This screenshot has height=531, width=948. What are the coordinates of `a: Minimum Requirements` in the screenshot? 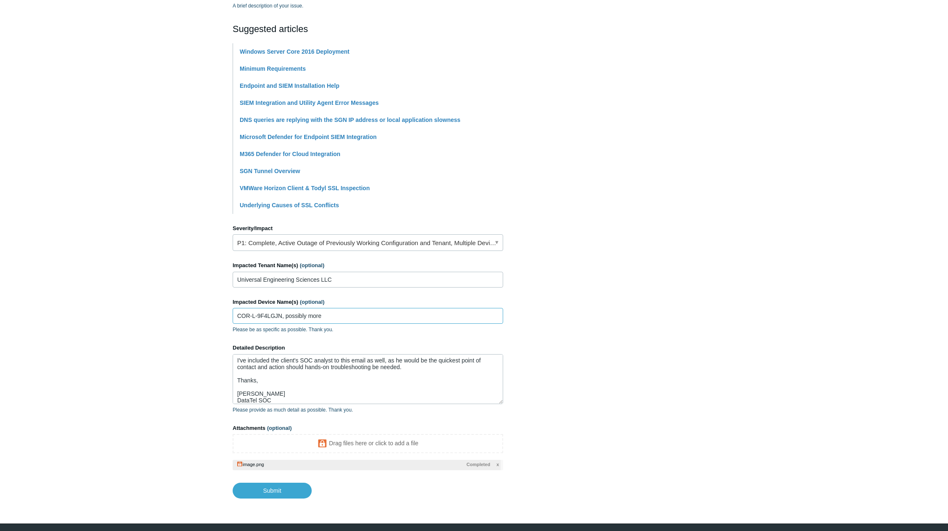 It's located at (273, 69).